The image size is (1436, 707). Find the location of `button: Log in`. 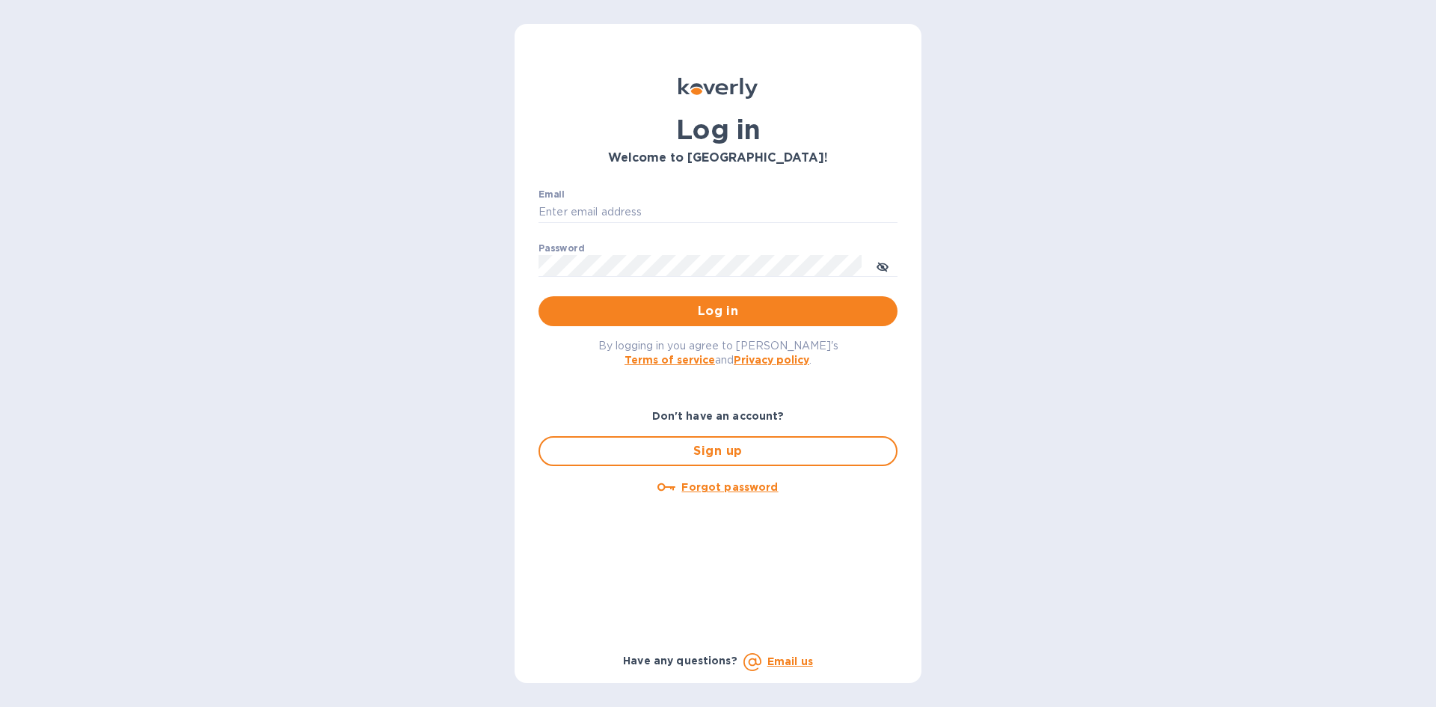

button: Log in is located at coordinates (718, 311).